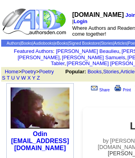  I want to click on a: Audiobooks, so click(43, 43).